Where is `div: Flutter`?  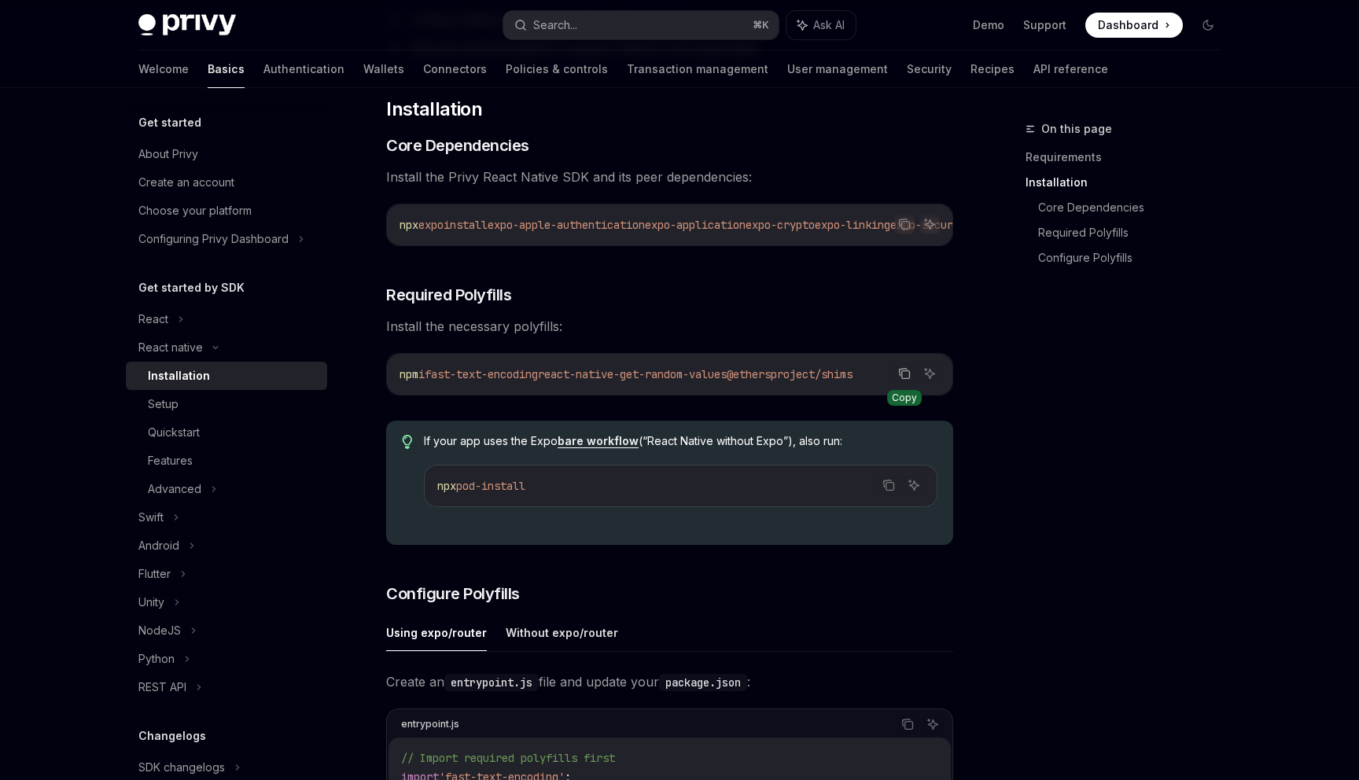 div: Flutter is located at coordinates (154, 574).